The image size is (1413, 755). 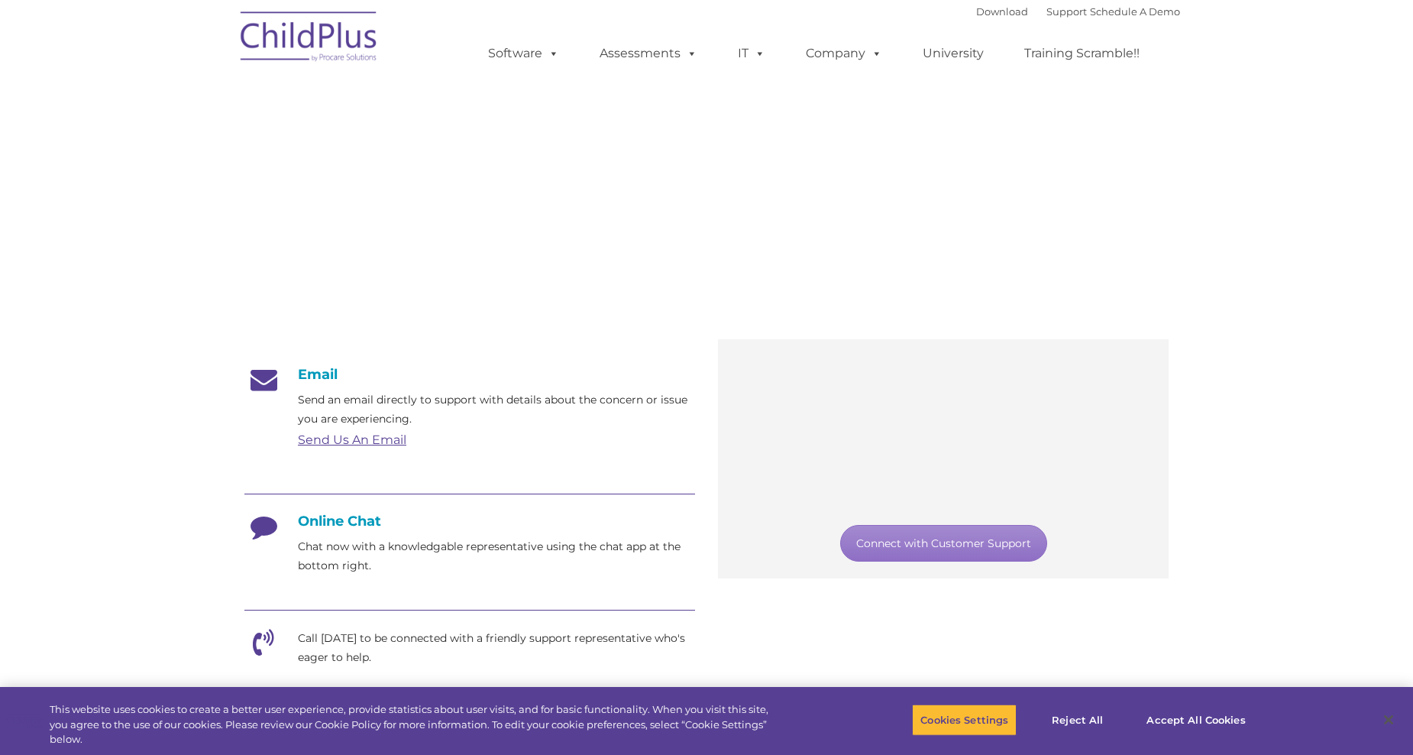 I want to click on button: Close, so click(x=1389, y=720).